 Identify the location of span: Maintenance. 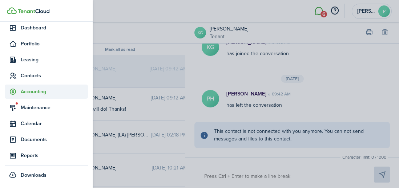
(54, 108).